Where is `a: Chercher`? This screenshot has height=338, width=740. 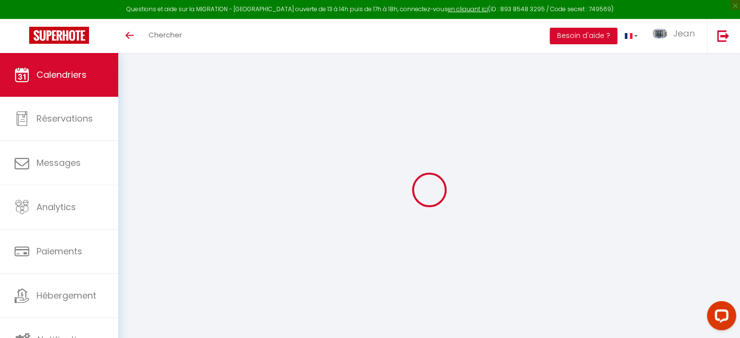 a: Chercher is located at coordinates (165, 36).